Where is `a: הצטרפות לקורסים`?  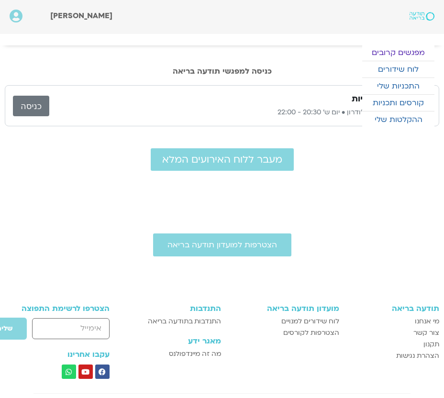
a: הצטרפות לקורסים is located at coordinates (285, 333).